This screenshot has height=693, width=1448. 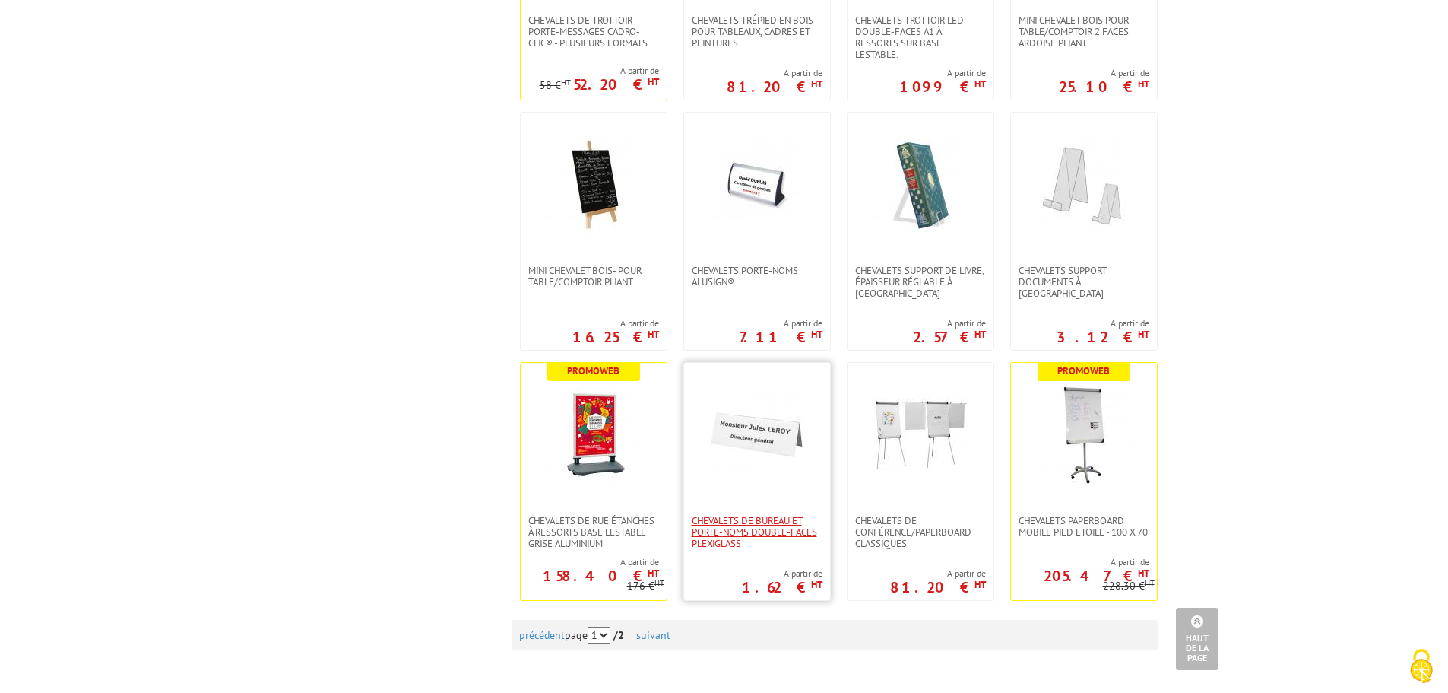 I want to click on img: Chevalets Paperboard Mobile Pied Etoile - 100 x 70, so click(x=1084, y=435).